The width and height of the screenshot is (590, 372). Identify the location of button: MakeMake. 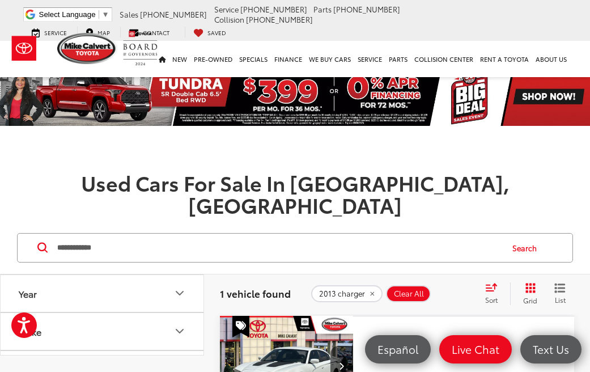
(103, 331).